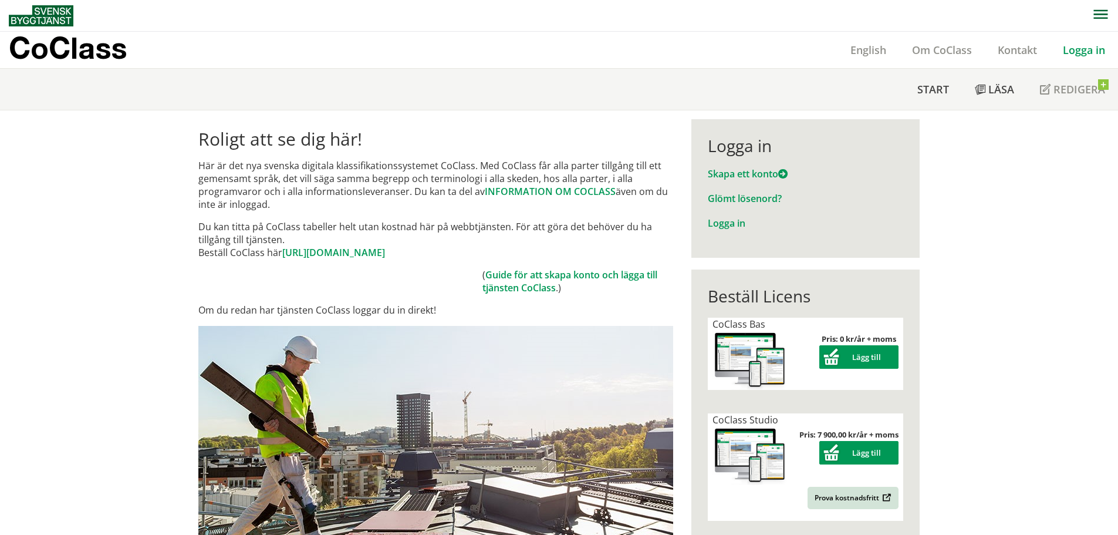  I want to click on a: Glömt lösenord?, so click(745, 198).